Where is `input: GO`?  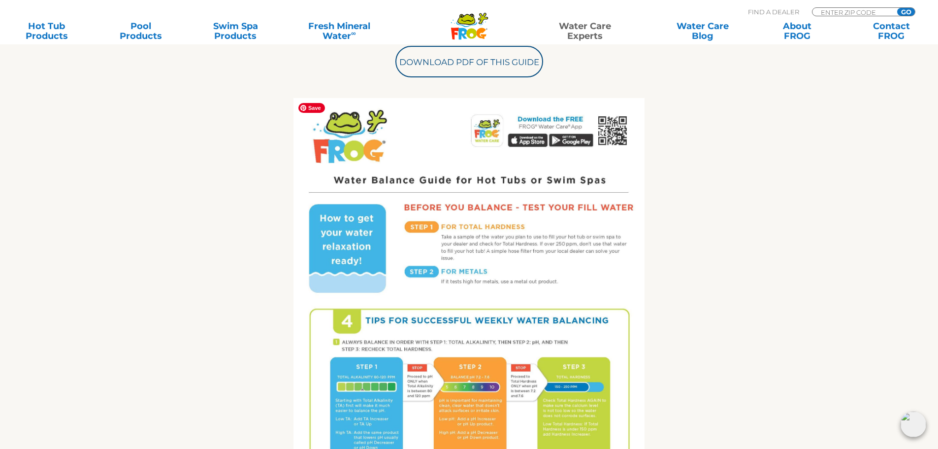 input: GO is located at coordinates (906, 12).